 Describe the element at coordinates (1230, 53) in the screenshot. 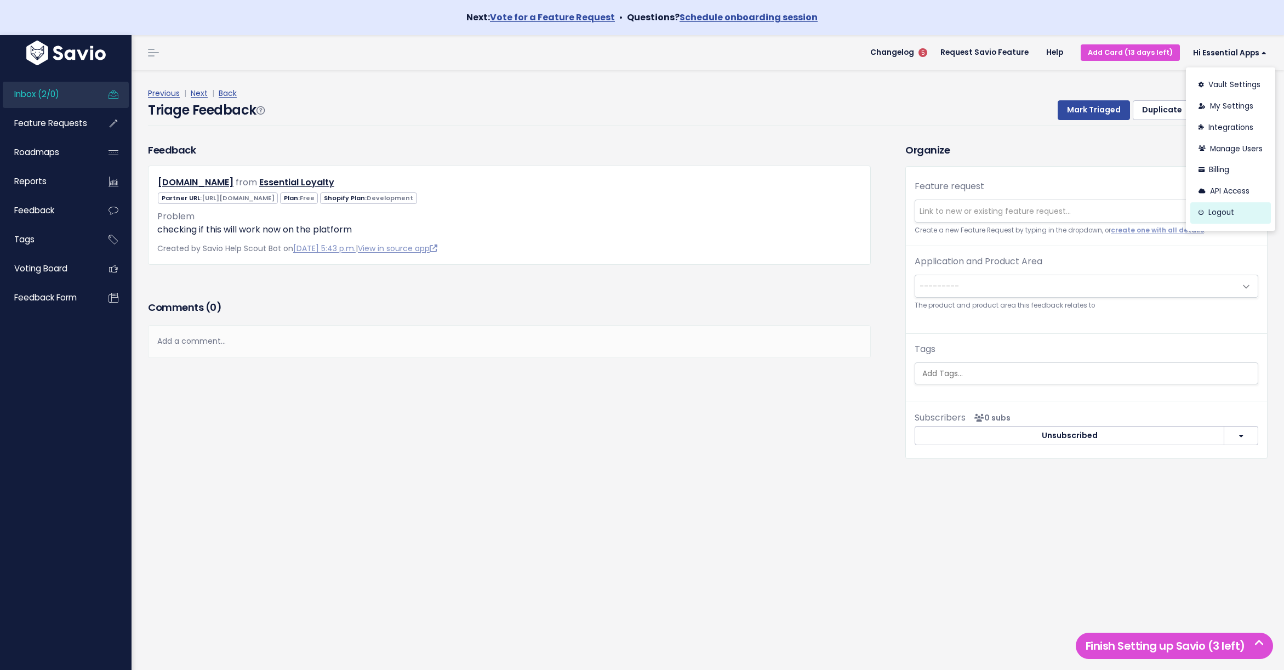

I see `span: Hi Essential Apps` at that location.